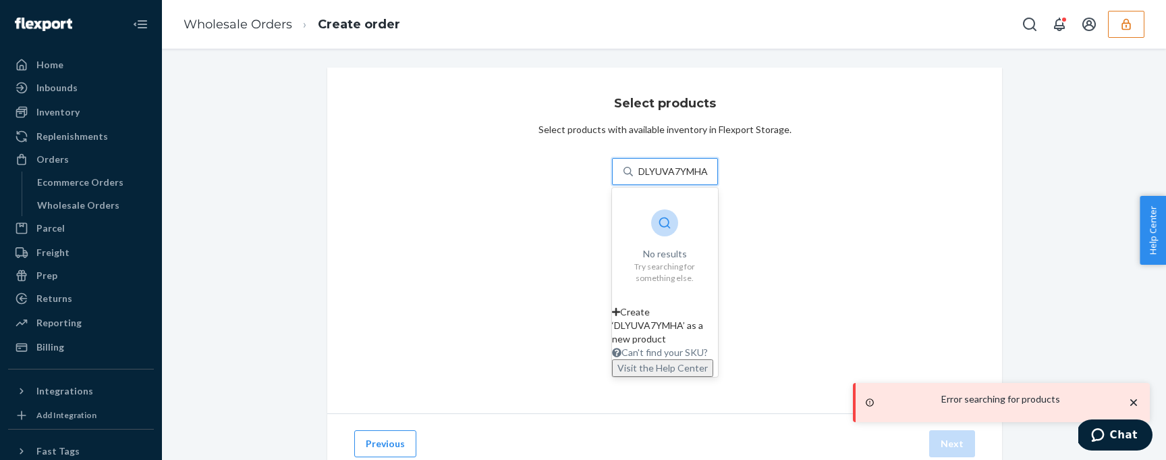 The width and height of the screenshot is (1166, 460). Describe the element at coordinates (665, 272) in the screenshot. I see `div: Try searching for something else.` at that location.